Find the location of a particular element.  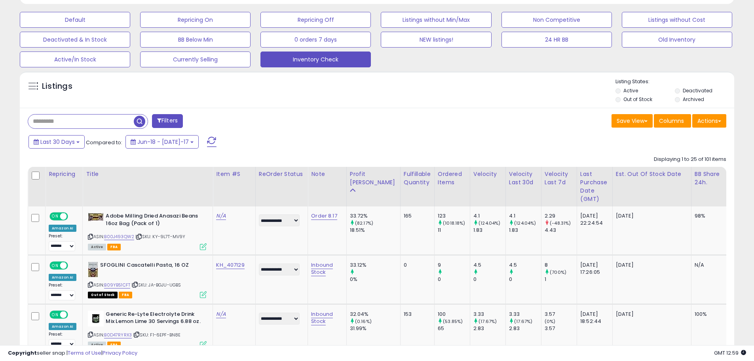

button: 24 HR BB is located at coordinates (557, 40).